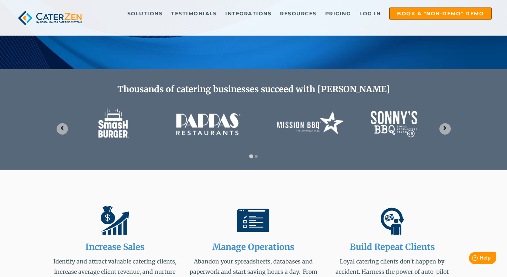  Describe the element at coordinates (50, 18) in the screenshot. I see `img: caterzen` at that location.